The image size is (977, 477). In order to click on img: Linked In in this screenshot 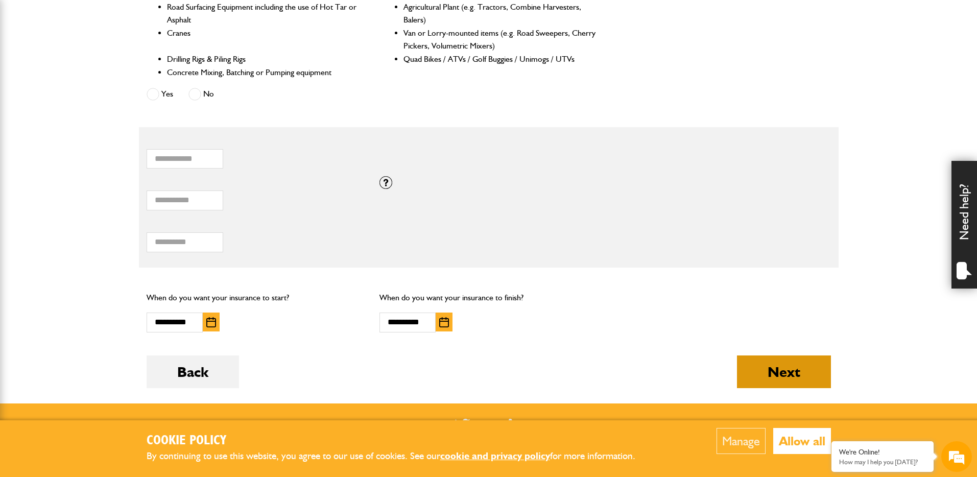, I will do `click(515, 425)`.